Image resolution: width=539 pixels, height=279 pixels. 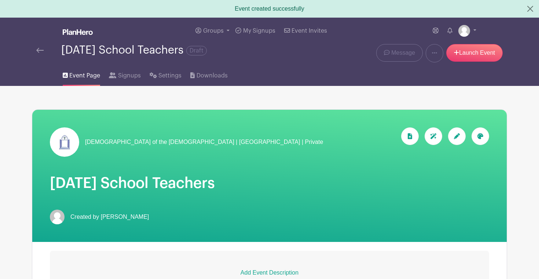 What do you see at coordinates (81, 74) in the screenshot?
I see `a: Event Page` at bounding box center [81, 74].